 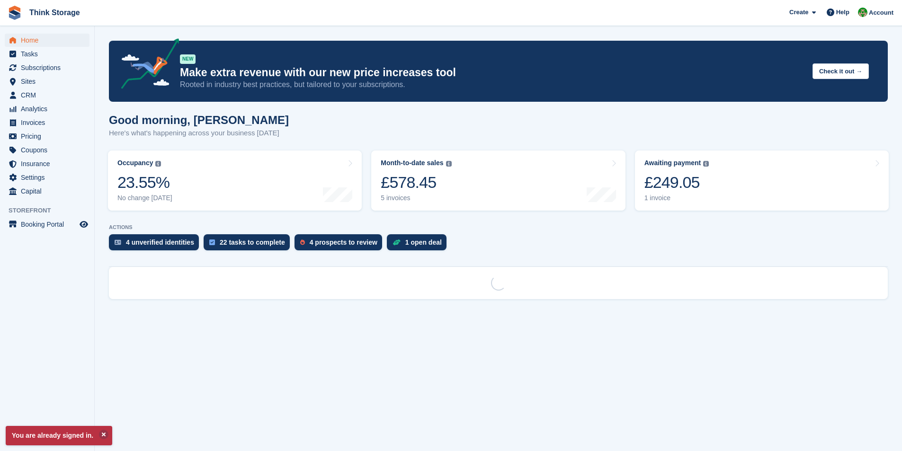 What do you see at coordinates (49, 164) in the screenshot?
I see `span: Insurance` at bounding box center [49, 164].